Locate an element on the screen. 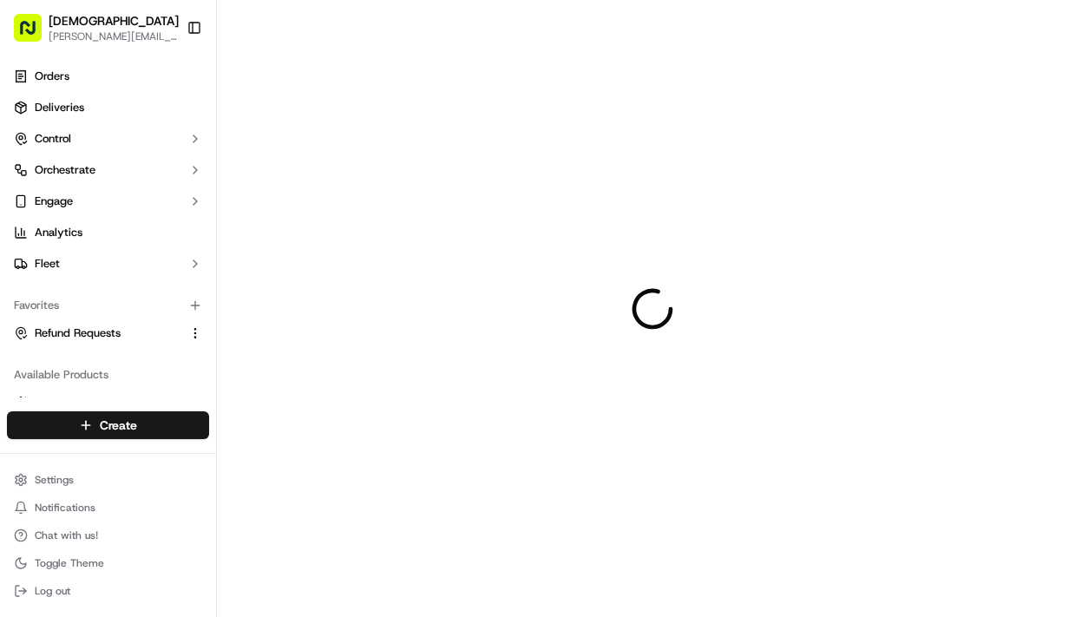 The height and width of the screenshot is (617, 1088). button: Toggle Theme is located at coordinates (108, 563).